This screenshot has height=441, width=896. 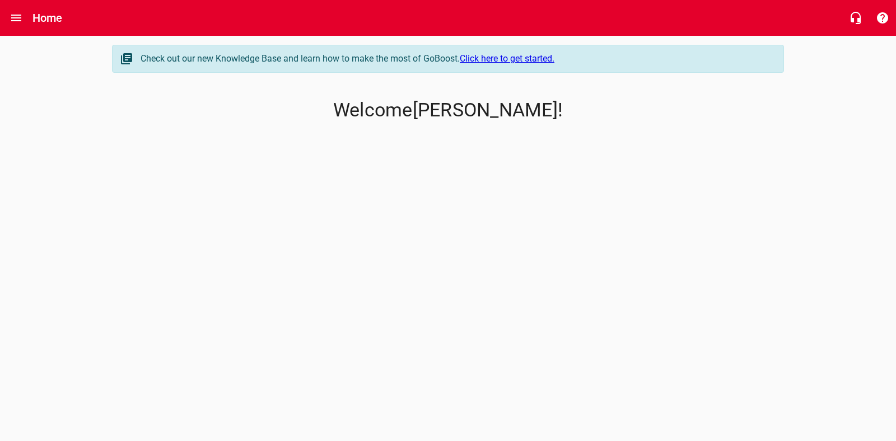 What do you see at coordinates (856, 18) in the screenshot?
I see `button: Live Chat` at bounding box center [856, 18].